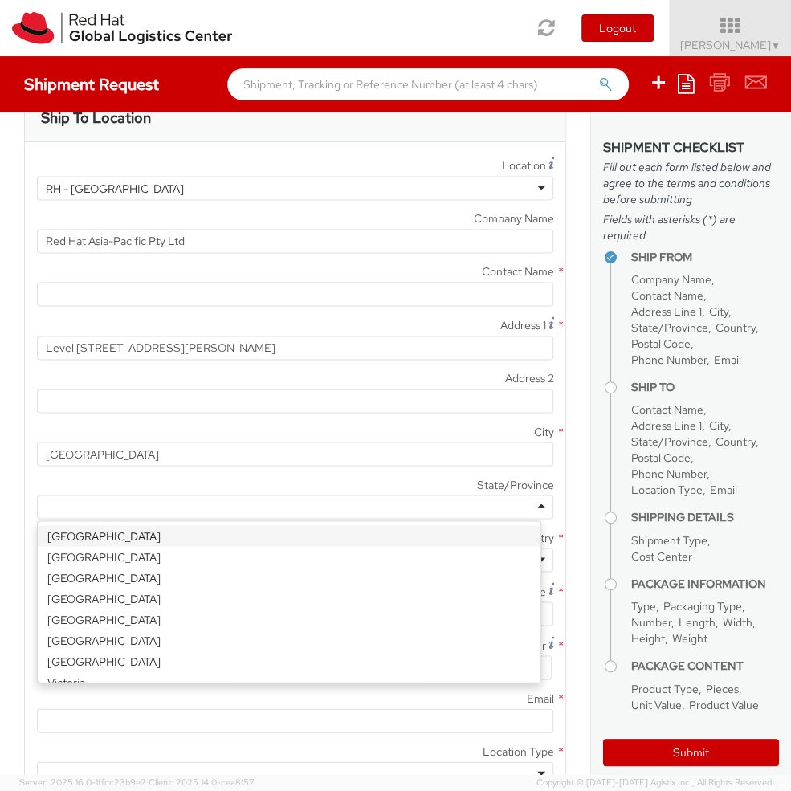 The image size is (791, 791). What do you see at coordinates (703, 607) in the screenshot?
I see `span: Packaging Type` at bounding box center [703, 607].